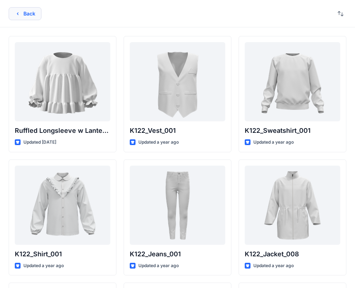 This screenshot has width=355, height=288. Describe the element at coordinates (62, 82) in the screenshot. I see `a: Ruffled Longsleeve w Lantern Sleeve` at that location.